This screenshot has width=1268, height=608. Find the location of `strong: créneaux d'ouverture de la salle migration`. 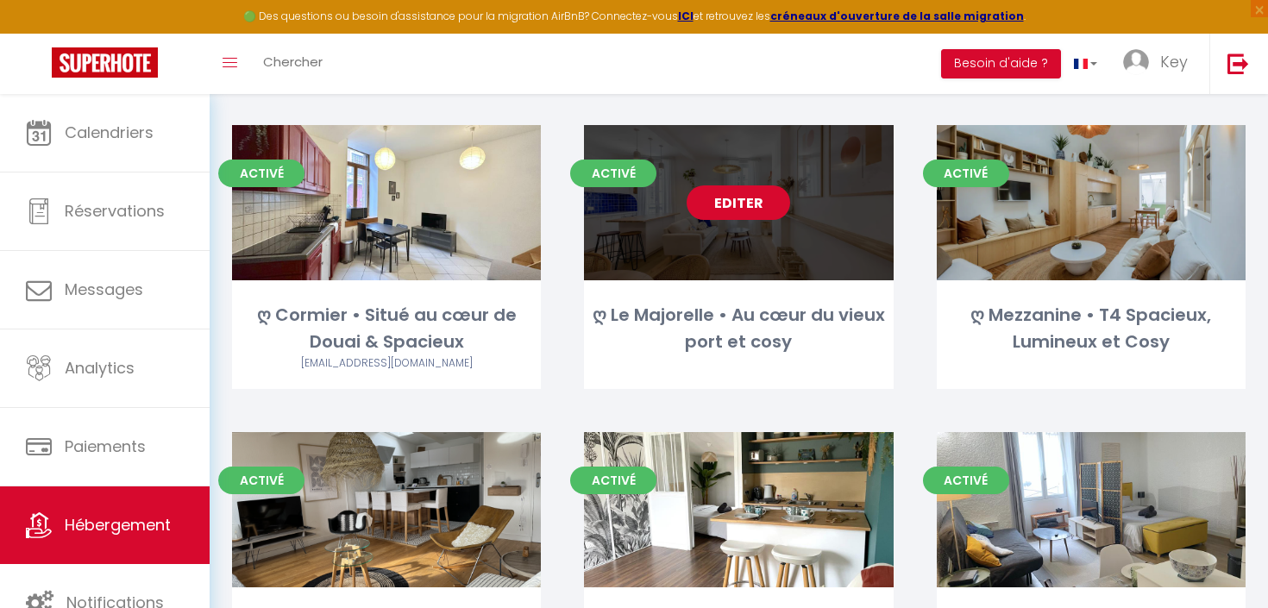

strong: créneaux d'ouverture de la salle migration is located at coordinates (897, 16).